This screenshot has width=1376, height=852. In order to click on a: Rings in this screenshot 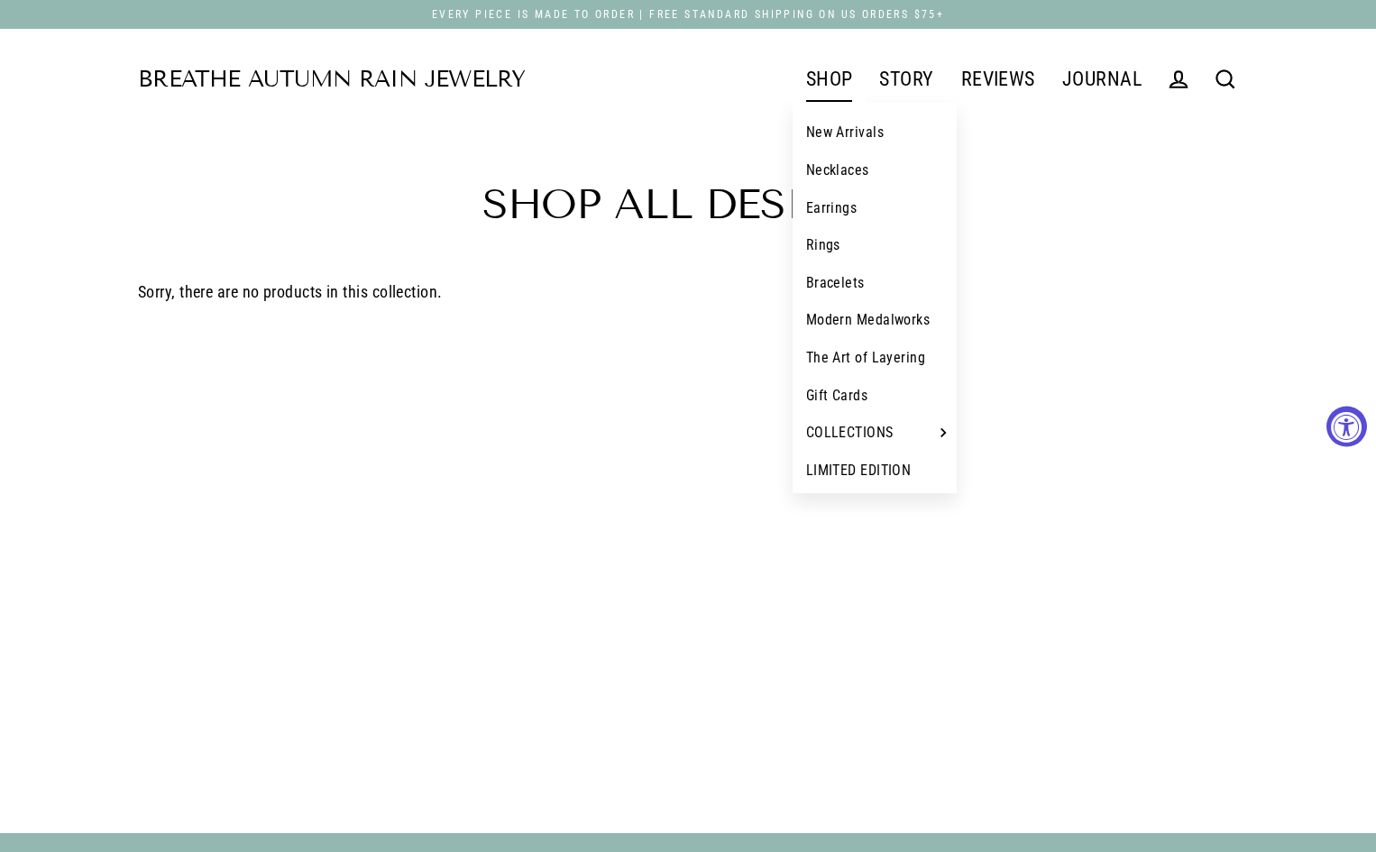, I will do `click(875, 245)`.